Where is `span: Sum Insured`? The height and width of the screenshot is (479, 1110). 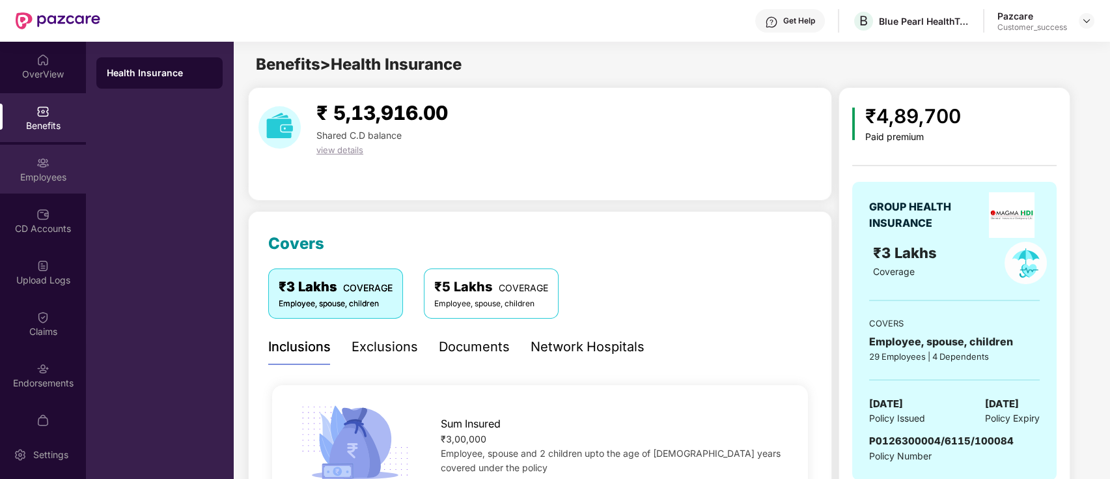 span: Sum Insured is located at coordinates (471, 423).